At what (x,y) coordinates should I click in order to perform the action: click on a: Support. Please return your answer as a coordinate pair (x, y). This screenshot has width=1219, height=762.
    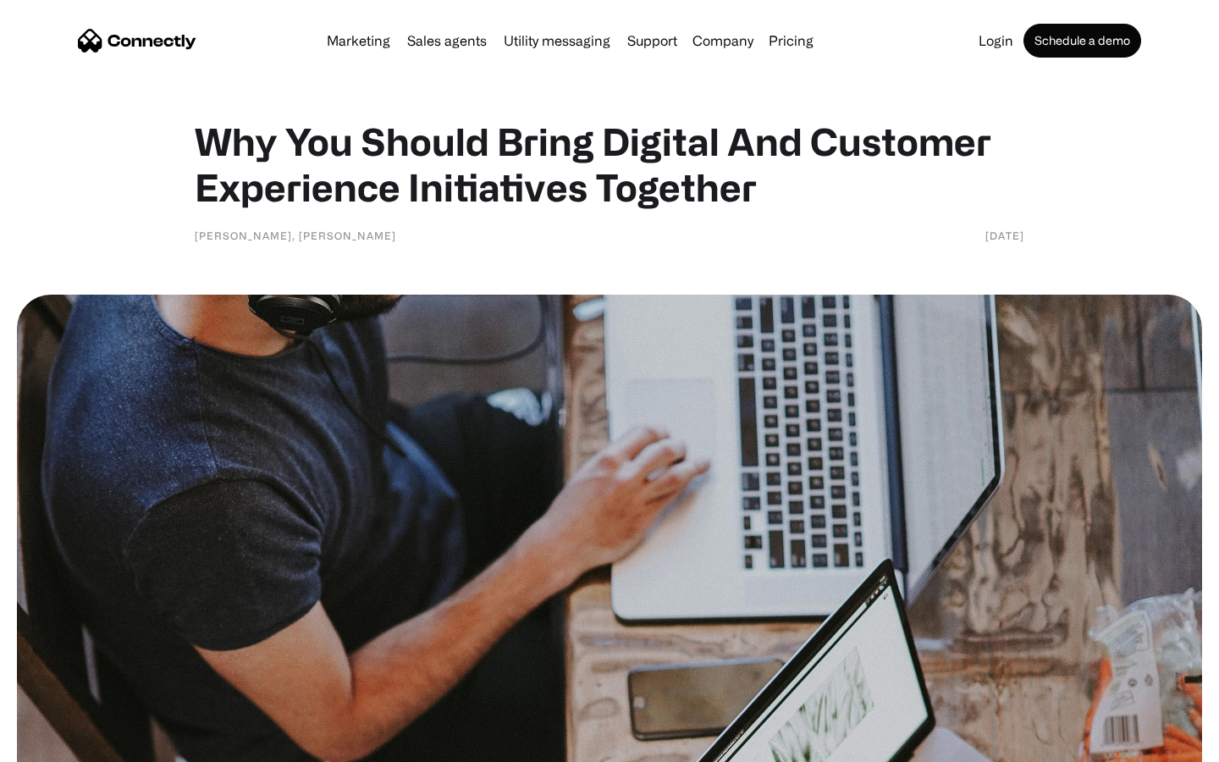
    Looking at the image, I should click on (652, 41).